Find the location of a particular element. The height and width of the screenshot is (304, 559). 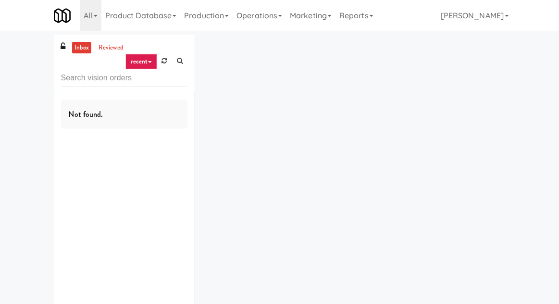

input: Search vision orders is located at coordinates (124, 78).